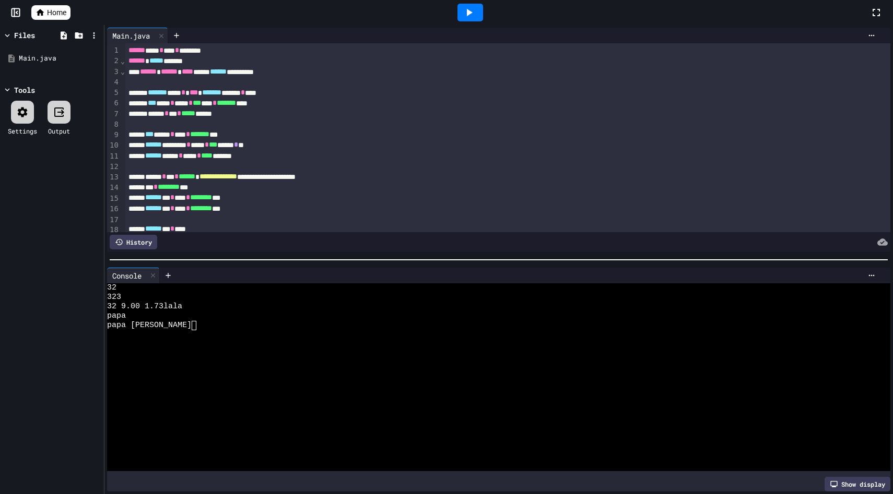 The image size is (893, 494). What do you see at coordinates (116, 316) in the screenshot?
I see `span: papa` at bounding box center [116, 316].